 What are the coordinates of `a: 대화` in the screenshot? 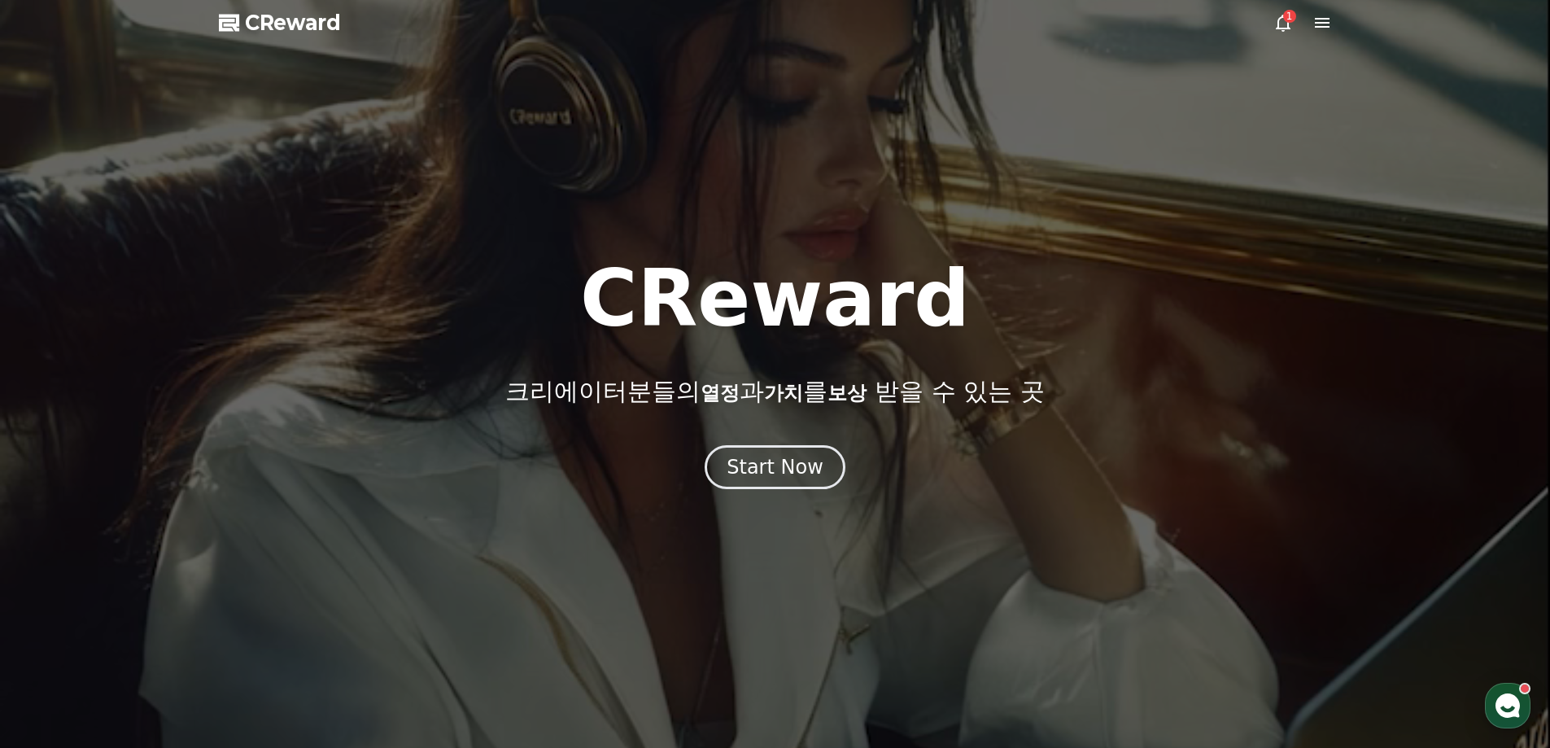 It's located at (159, 536).